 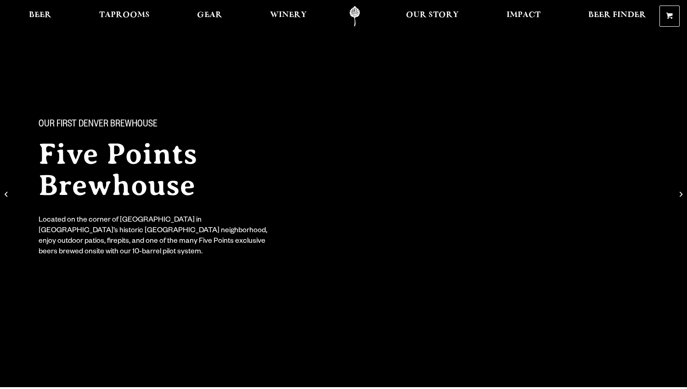 I want to click on a: Beer, so click(x=40, y=16).